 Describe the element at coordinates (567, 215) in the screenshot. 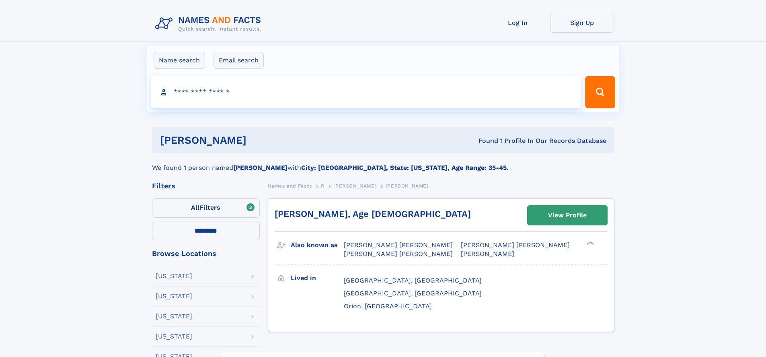

I see `div: View Profile` at that location.